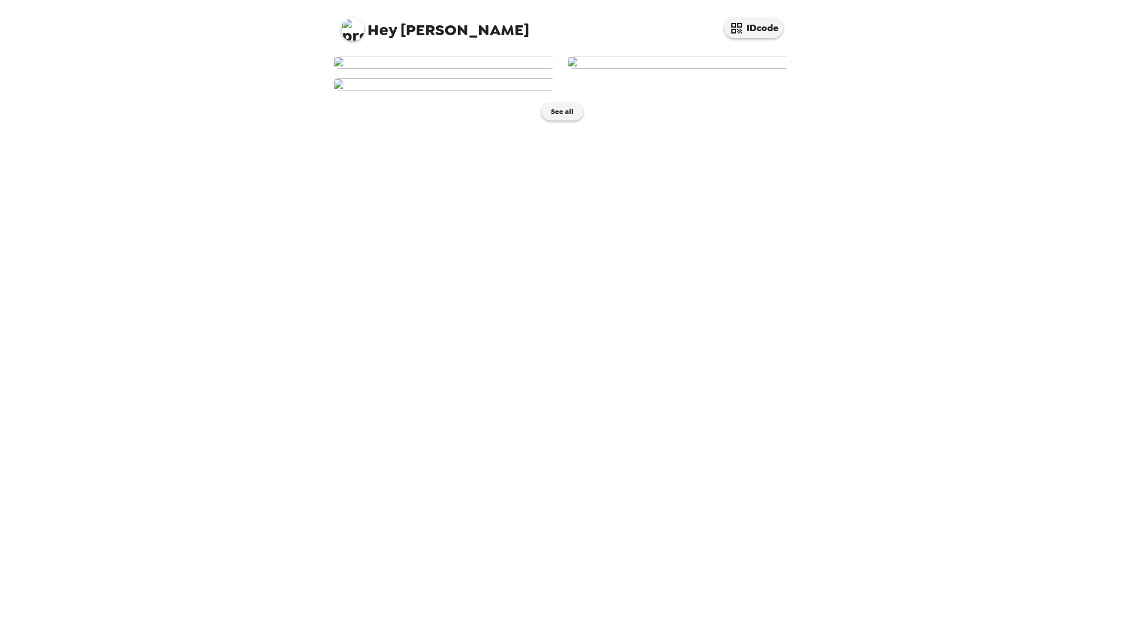  I want to click on img: user-274178, so click(679, 62).